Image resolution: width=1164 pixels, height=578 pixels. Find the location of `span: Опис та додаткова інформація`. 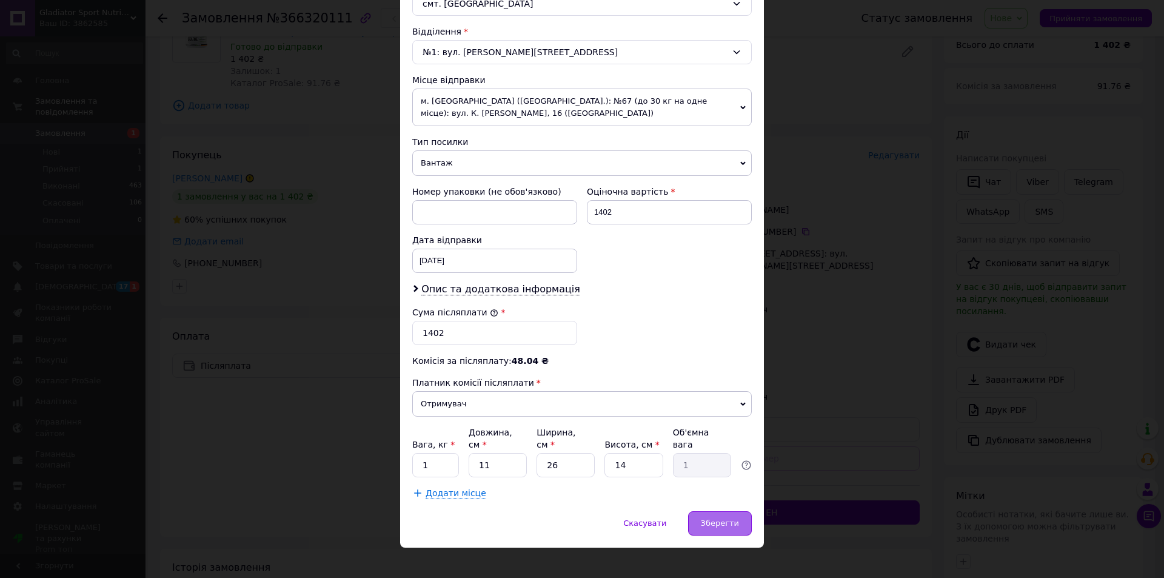

span: Опис та додаткова інформація is located at coordinates (501, 289).